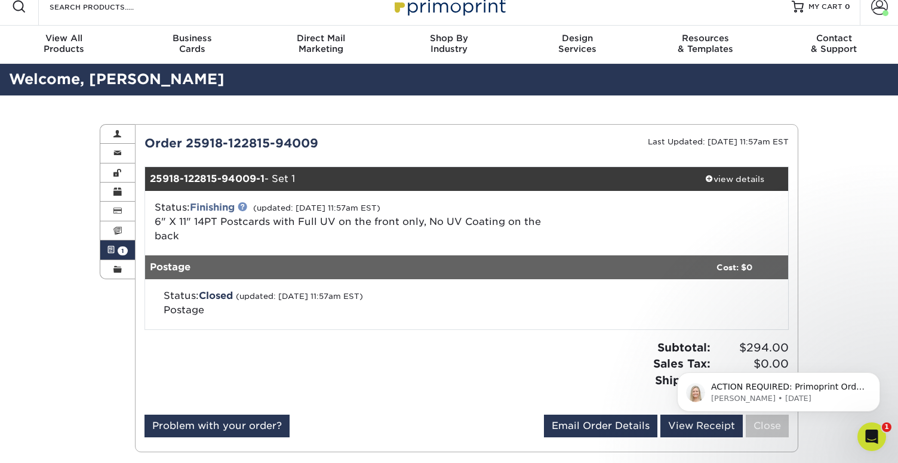  Describe the element at coordinates (834, 45) in the screenshot. I see `a: Contact& Support` at that location.